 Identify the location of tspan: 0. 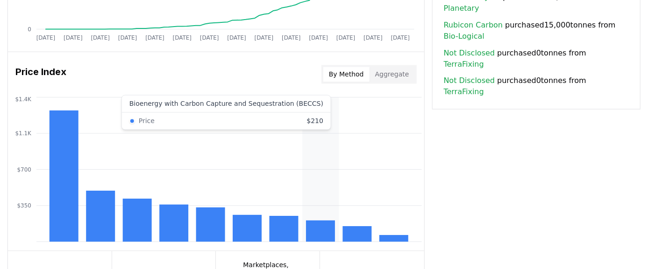
(29, 29).